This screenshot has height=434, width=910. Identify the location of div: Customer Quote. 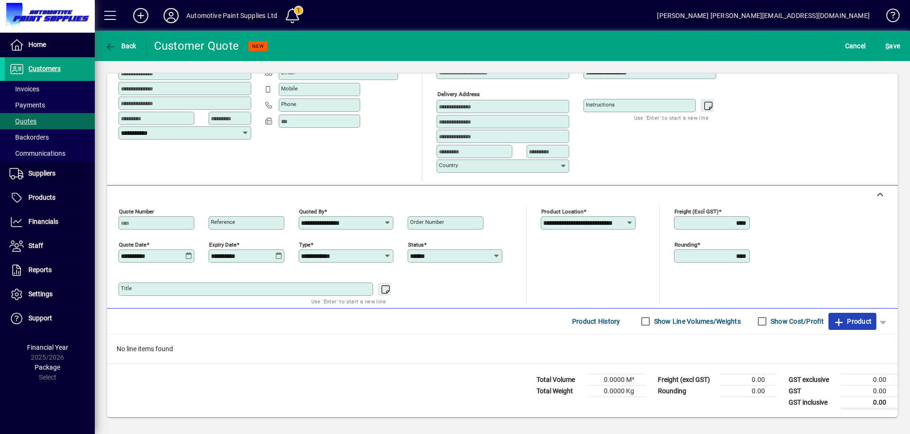
(197, 46).